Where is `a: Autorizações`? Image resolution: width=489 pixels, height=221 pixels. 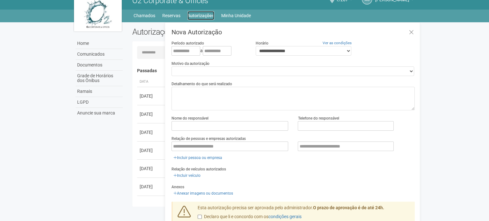
a: Autorizações is located at coordinates (201, 16).